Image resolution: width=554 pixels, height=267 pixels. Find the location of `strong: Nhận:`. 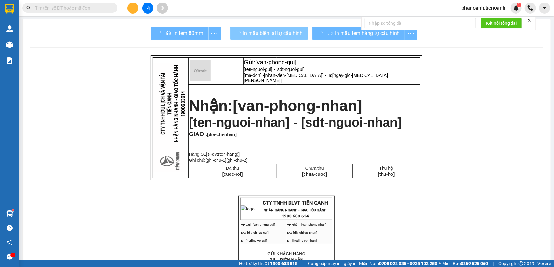

strong: Nhận: is located at coordinates (276, 105).